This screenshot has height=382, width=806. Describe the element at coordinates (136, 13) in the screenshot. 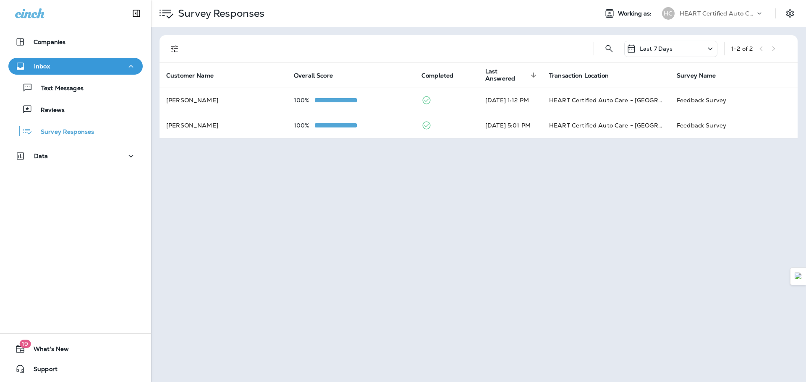

I see `button: Collapse Sidebar` at that location.